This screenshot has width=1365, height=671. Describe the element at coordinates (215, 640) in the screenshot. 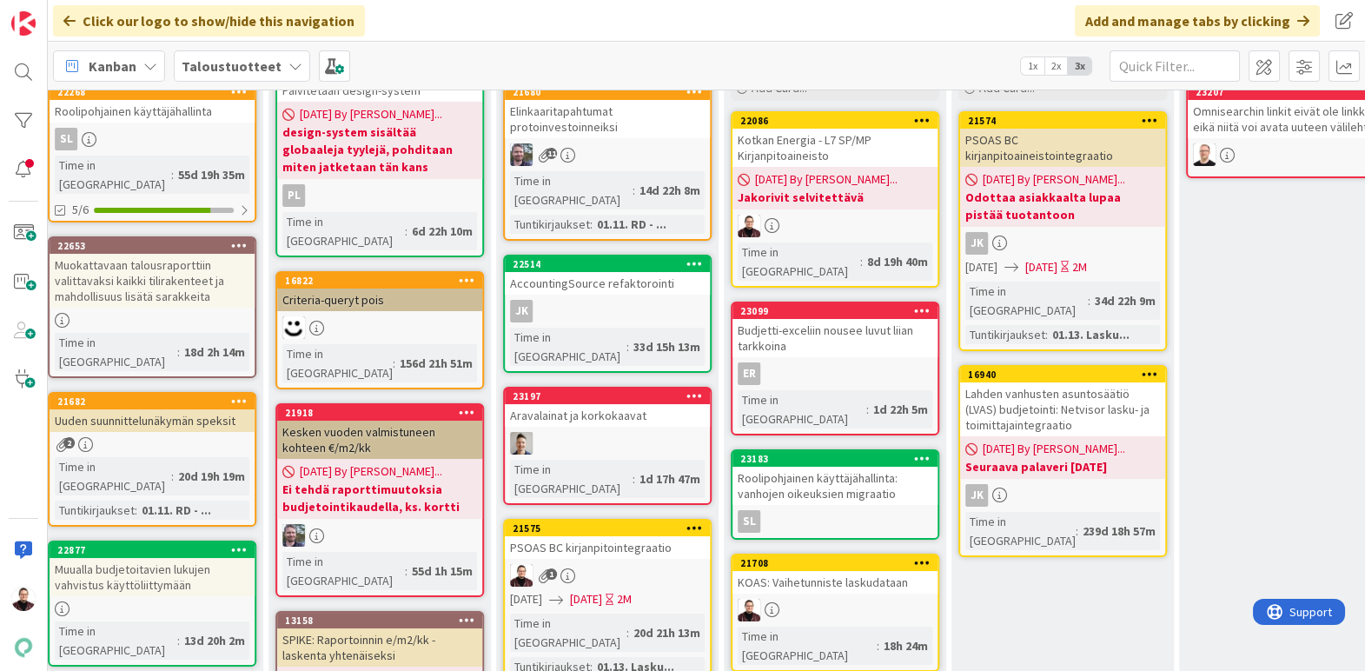

I see `div: 13d 20h 2m` at that location.